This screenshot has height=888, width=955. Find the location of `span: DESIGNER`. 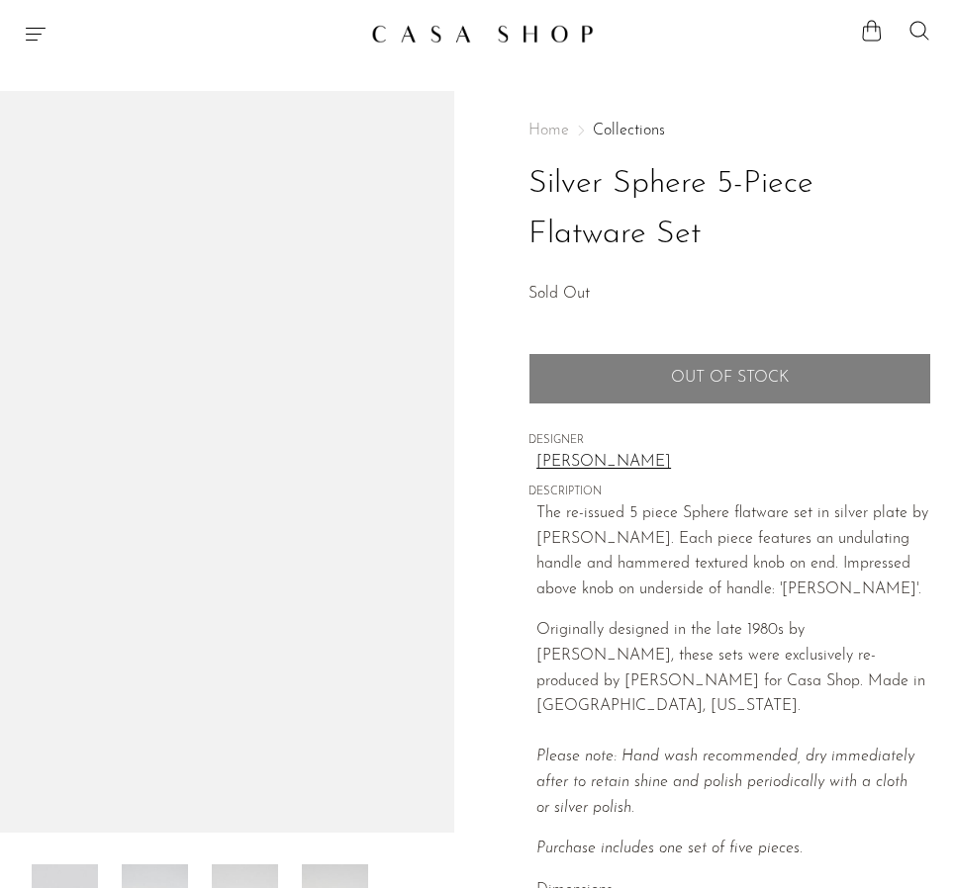

span: DESIGNER is located at coordinates (729, 441).